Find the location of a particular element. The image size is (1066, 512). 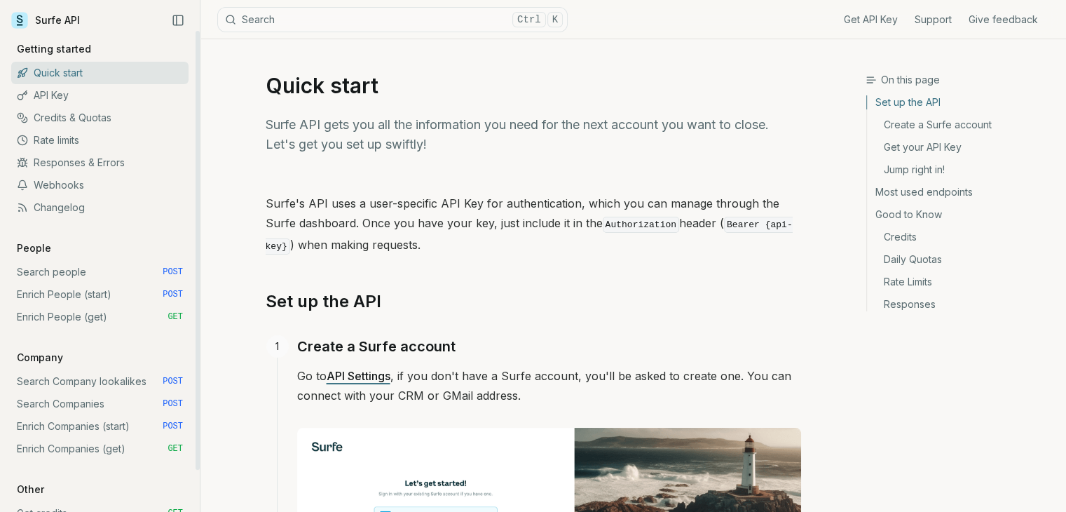

p: Getting started is located at coordinates (54, 49).